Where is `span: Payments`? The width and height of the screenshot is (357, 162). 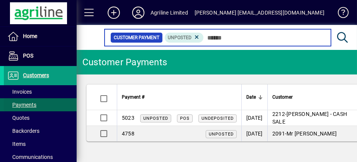
span: Payments is located at coordinates (22, 105).